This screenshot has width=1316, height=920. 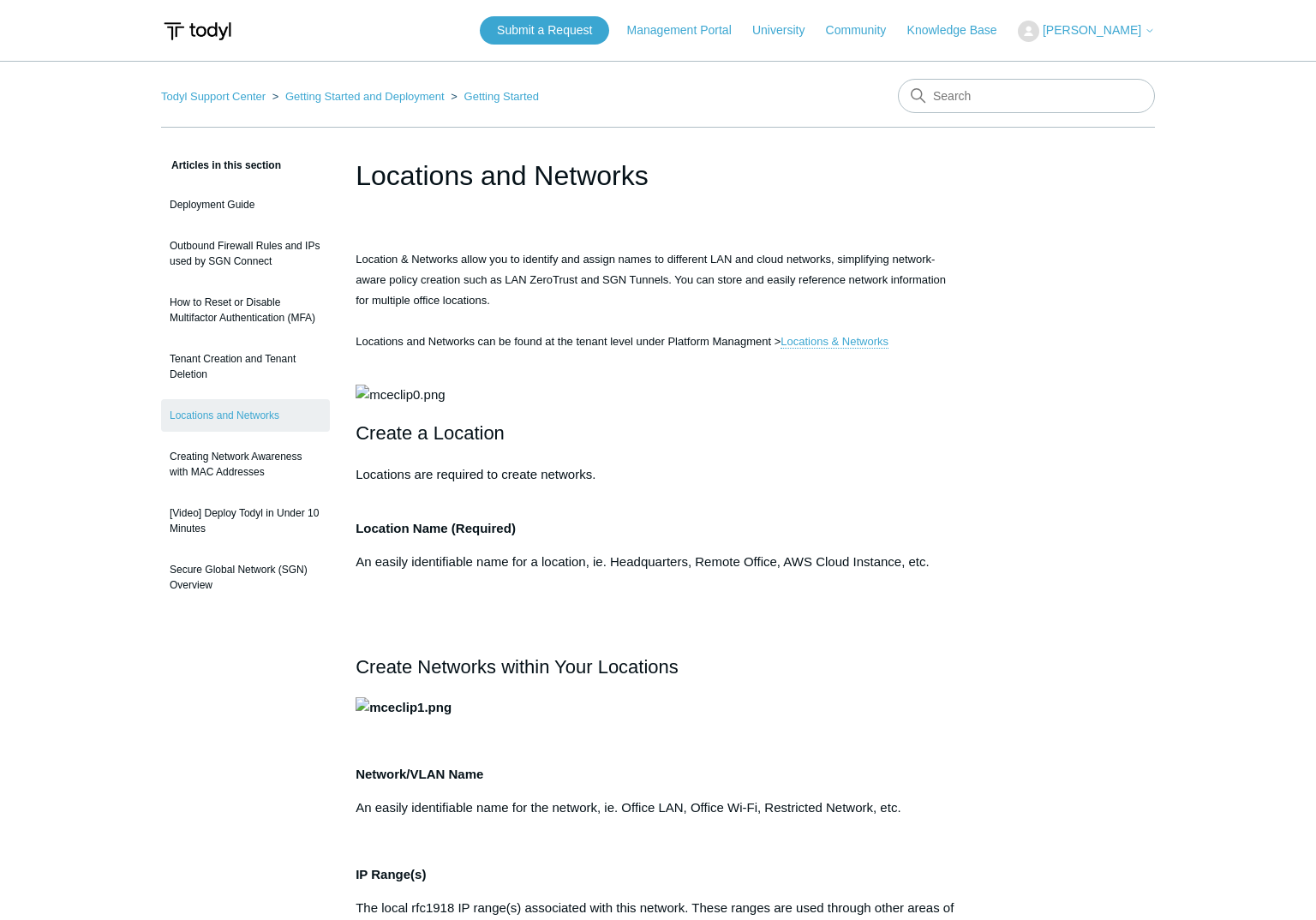 What do you see at coordinates (658, 808) in the screenshot?
I see `p: An easily identifiable name for the network, ie. Office LAN, Office Wi-Fi, Restricted Network, etc.` at bounding box center [658, 808].